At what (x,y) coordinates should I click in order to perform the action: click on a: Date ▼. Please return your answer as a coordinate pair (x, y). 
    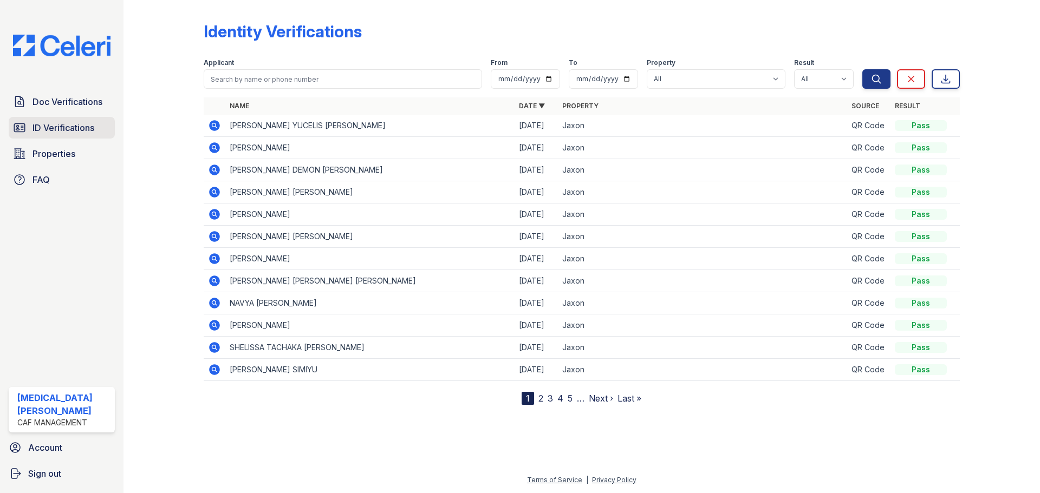
    Looking at the image, I should click on (532, 106).